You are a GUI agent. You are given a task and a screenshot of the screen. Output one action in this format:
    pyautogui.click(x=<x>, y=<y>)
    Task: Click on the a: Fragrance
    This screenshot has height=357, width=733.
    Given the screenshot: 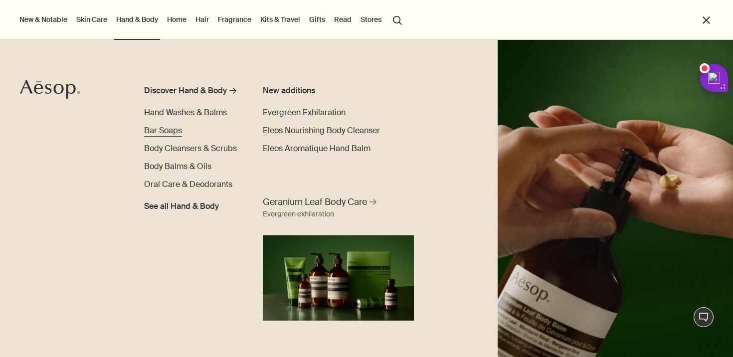 What is the action you would take?
    pyautogui.click(x=234, y=19)
    